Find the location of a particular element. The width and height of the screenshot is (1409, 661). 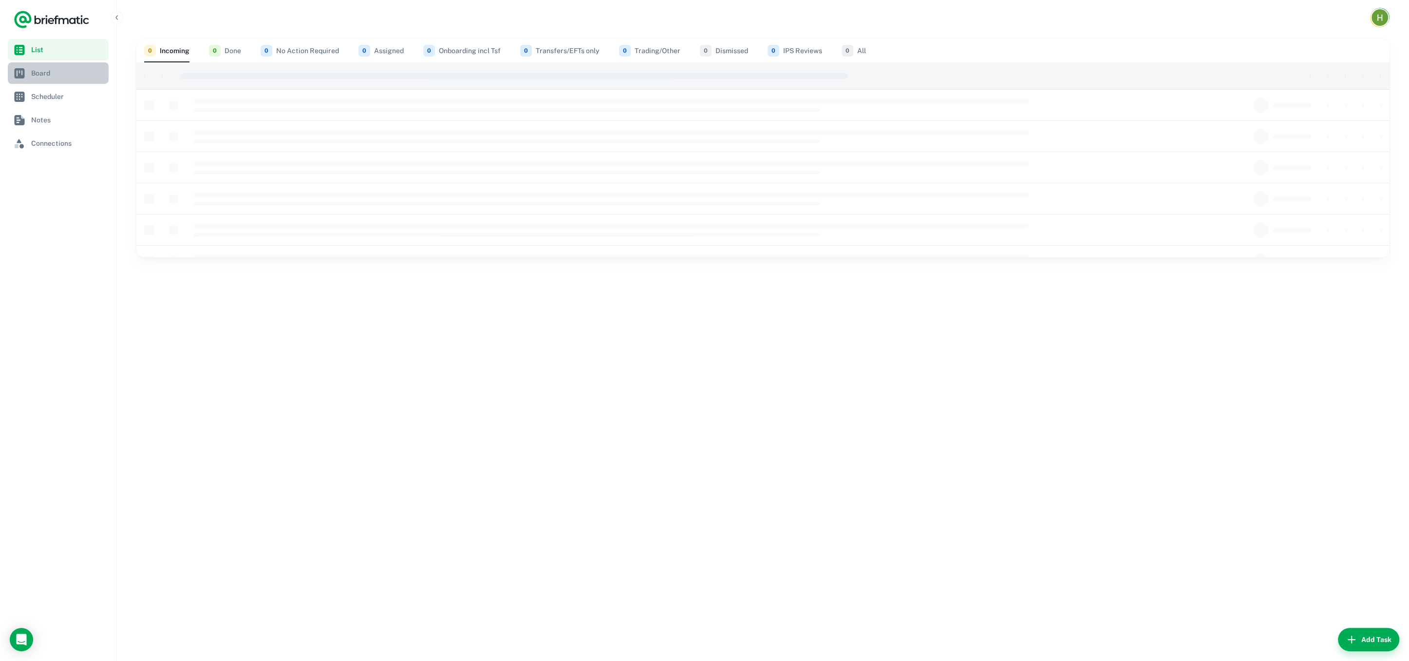

a: Logo is located at coordinates (52, 19).